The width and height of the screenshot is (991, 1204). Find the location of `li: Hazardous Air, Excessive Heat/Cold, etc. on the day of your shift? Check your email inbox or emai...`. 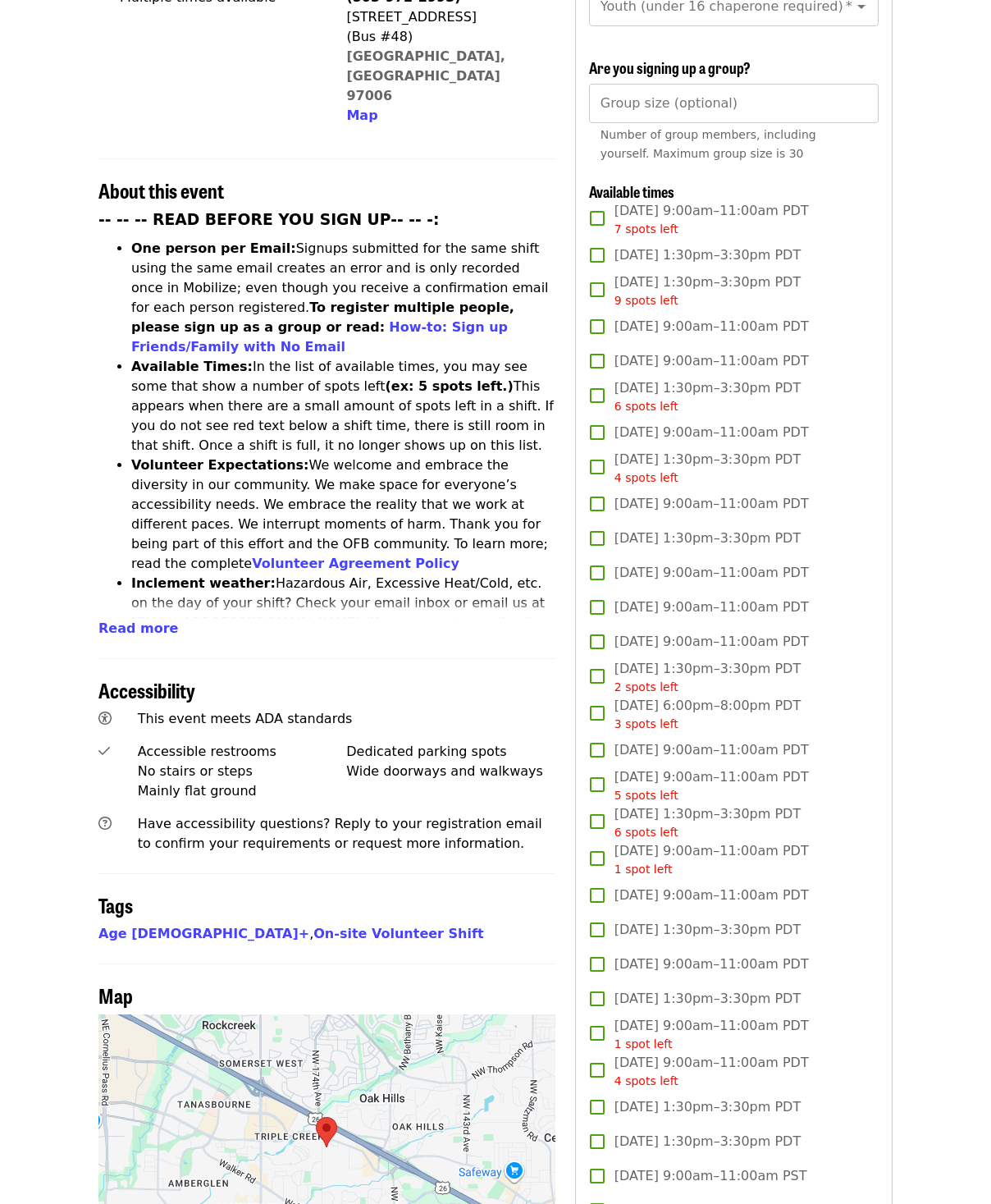

li: Hazardous Air, Excessive Heat/Cold, etc. on the day of your shift? Check your email inbox or emai... is located at coordinates (343, 623).